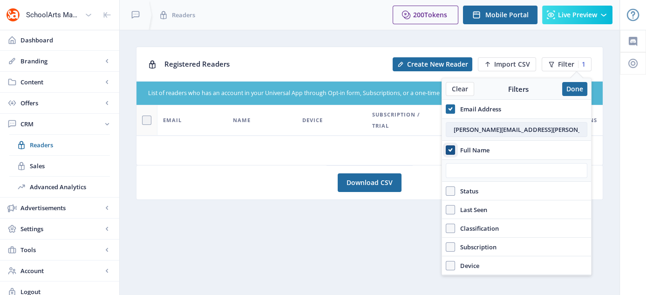  What do you see at coordinates (471, 210) in the screenshot?
I see `span: Last Seen` at bounding box center [471, 210].